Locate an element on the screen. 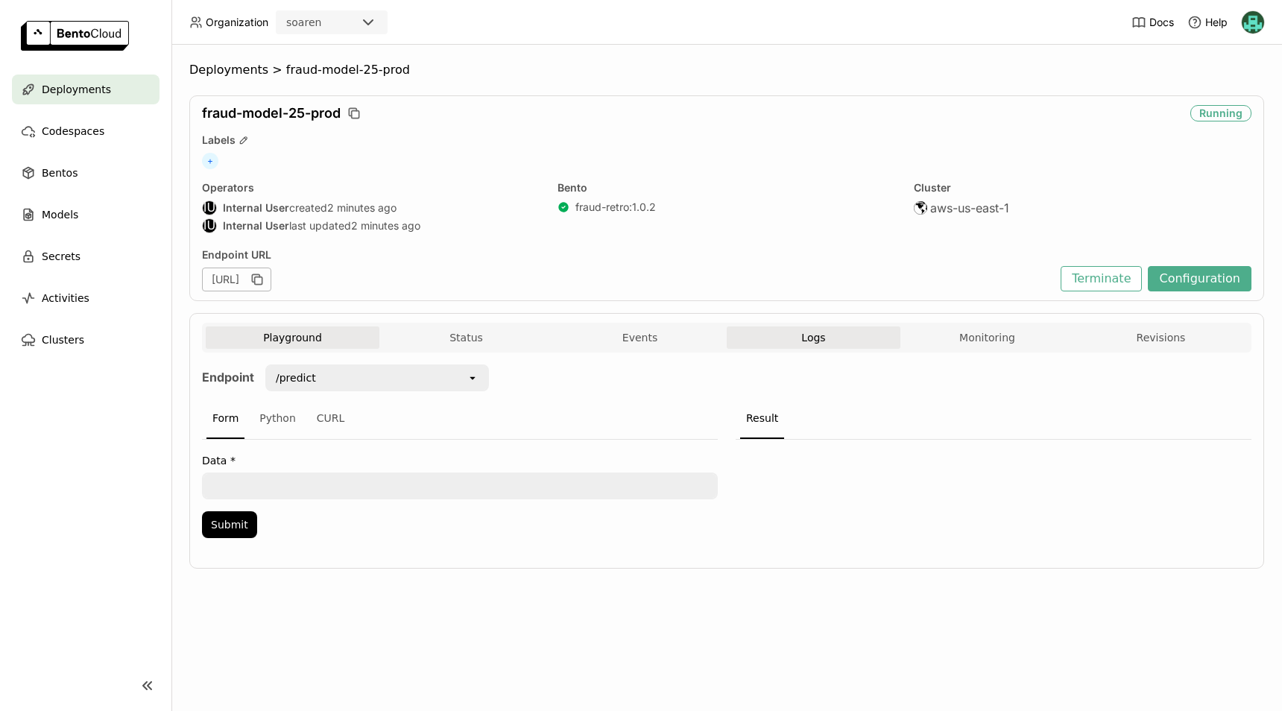 This screenshot has height=711, width=1282. div: created is located at coordinates (370, 208).